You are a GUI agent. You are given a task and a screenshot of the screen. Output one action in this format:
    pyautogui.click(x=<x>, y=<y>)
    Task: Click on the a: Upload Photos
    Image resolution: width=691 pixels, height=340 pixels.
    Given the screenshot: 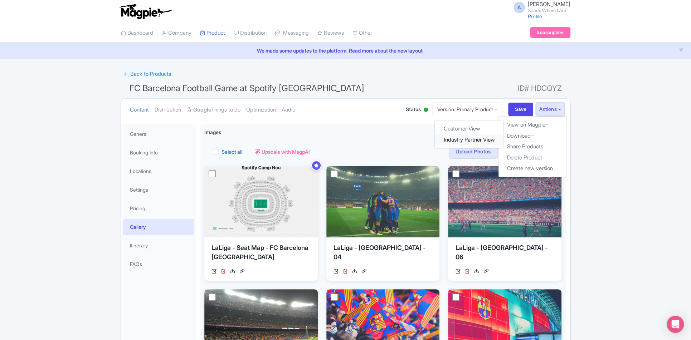 What is the action you would take?
    pyautogui.click(x=473, y=152)
    